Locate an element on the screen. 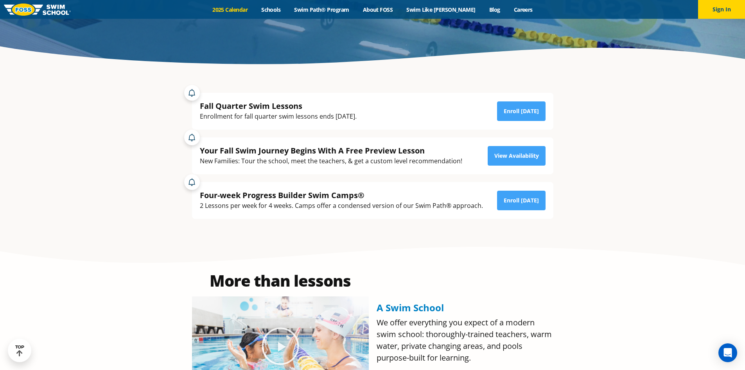 Image resolution: width=745 pixels, height=370 pixels. a: About FOSS is located at coordinates (378, 9).